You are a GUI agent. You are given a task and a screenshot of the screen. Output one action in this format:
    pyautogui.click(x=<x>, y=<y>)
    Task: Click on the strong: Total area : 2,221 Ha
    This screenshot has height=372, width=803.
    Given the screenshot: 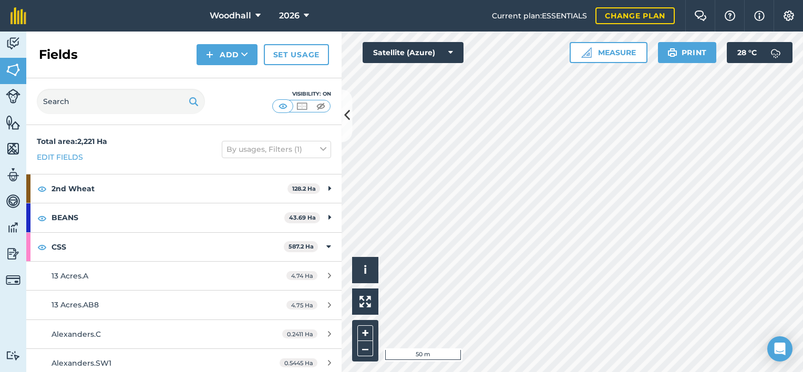 What is the action you would take?
    pyautogui.click(x=72, y=141)
    